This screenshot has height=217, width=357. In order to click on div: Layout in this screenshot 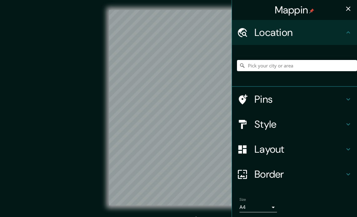, I will do `click(294, 149)`.